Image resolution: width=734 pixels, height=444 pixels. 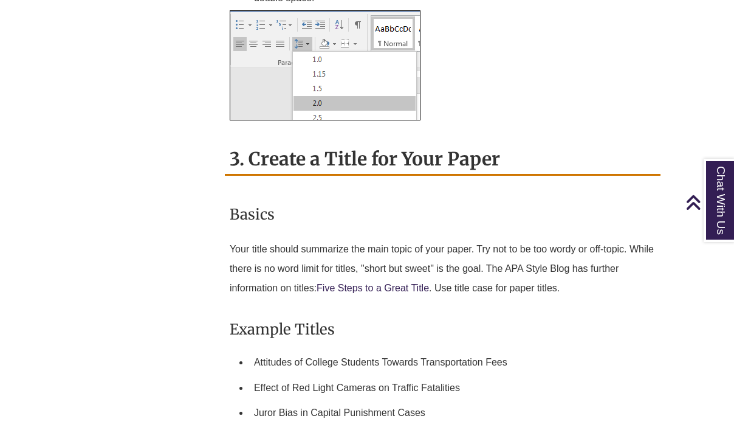 I want to click on img: Paragraph > Spacing > 2.0, so click(x=325, y=65).